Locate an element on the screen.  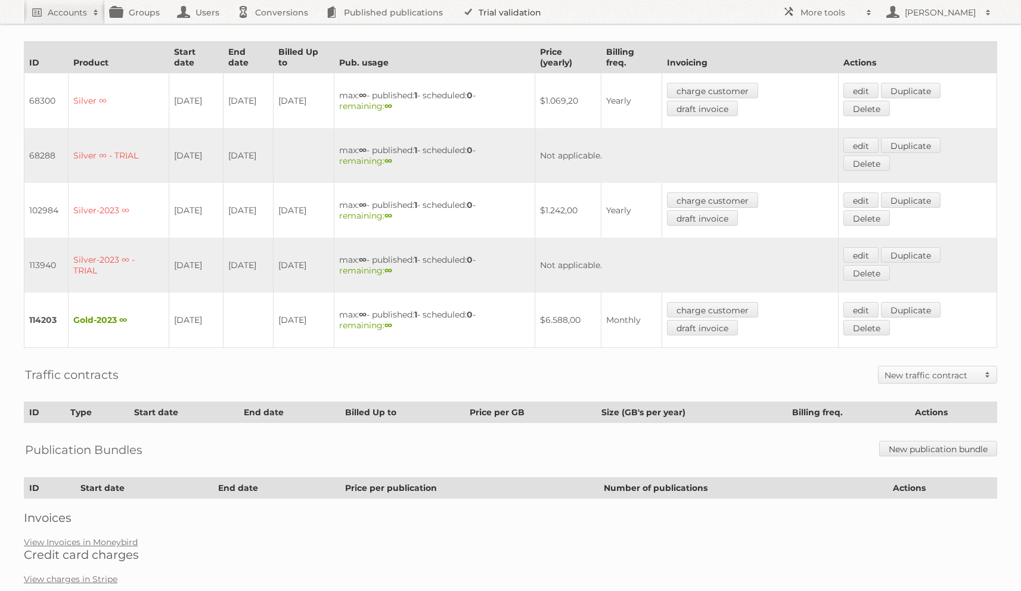
td: Silver-2023 ∞ is located at coordinates (119, 210).